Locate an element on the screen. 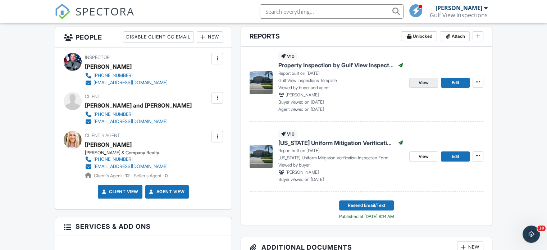  h3: Services & Add ons is located at coordinates (143, 227).